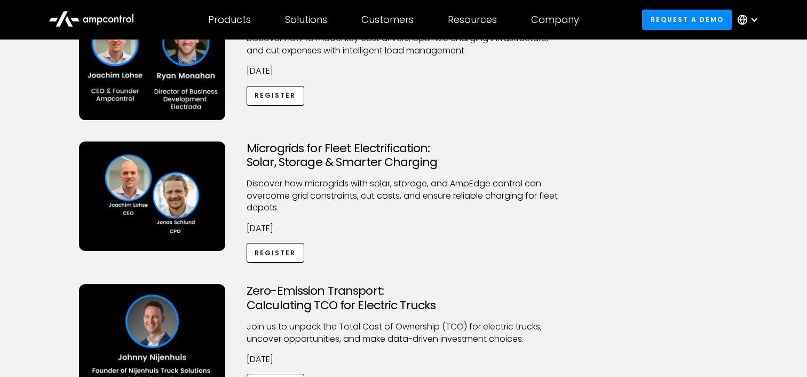 Image resolution: width=807 pixels, height=377 pixels. What do you see at coordinates (404, 44) in the screenshot?
I see `p: Discover how to model key cost drivers, optimize charging infrastructure, and cut expenses with i...` at bounding box center [404, 44].